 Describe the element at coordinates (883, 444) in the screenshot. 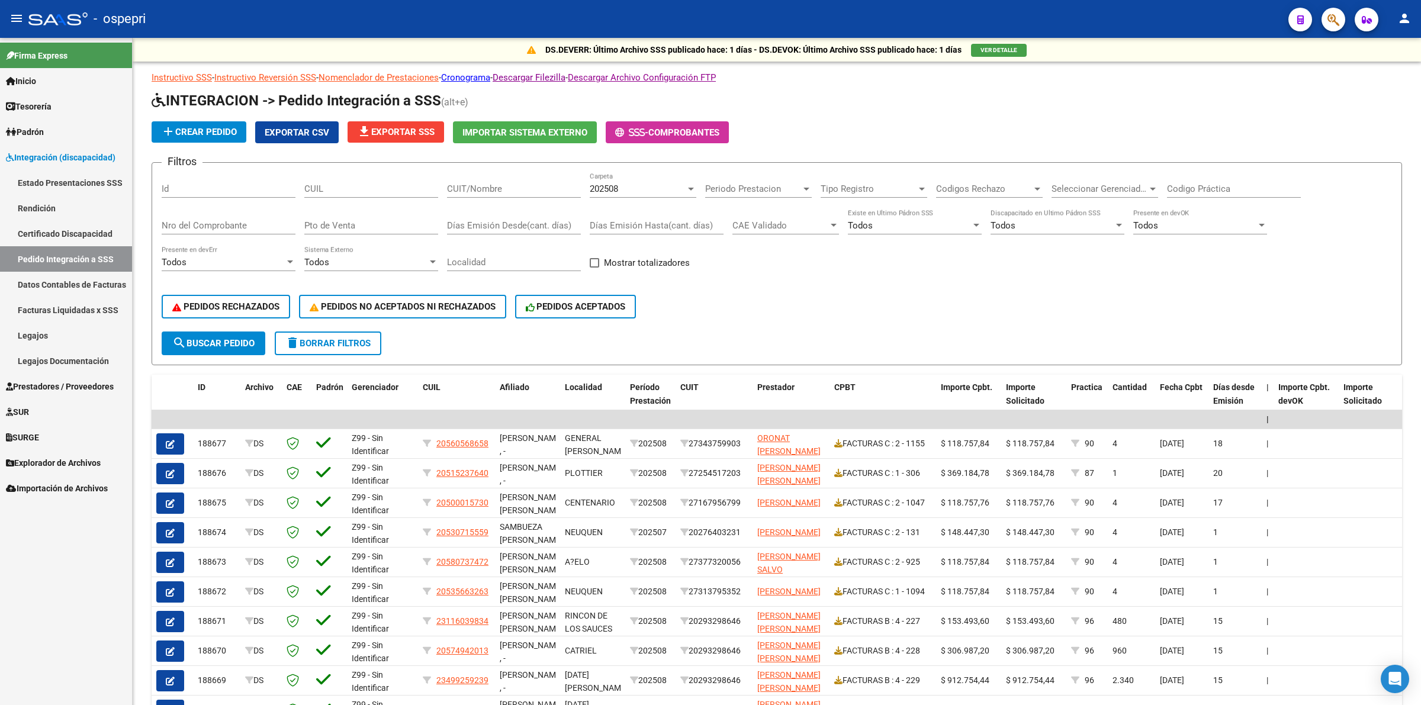

I see `div: FACTURAS C : 2 - 1155` at that location.